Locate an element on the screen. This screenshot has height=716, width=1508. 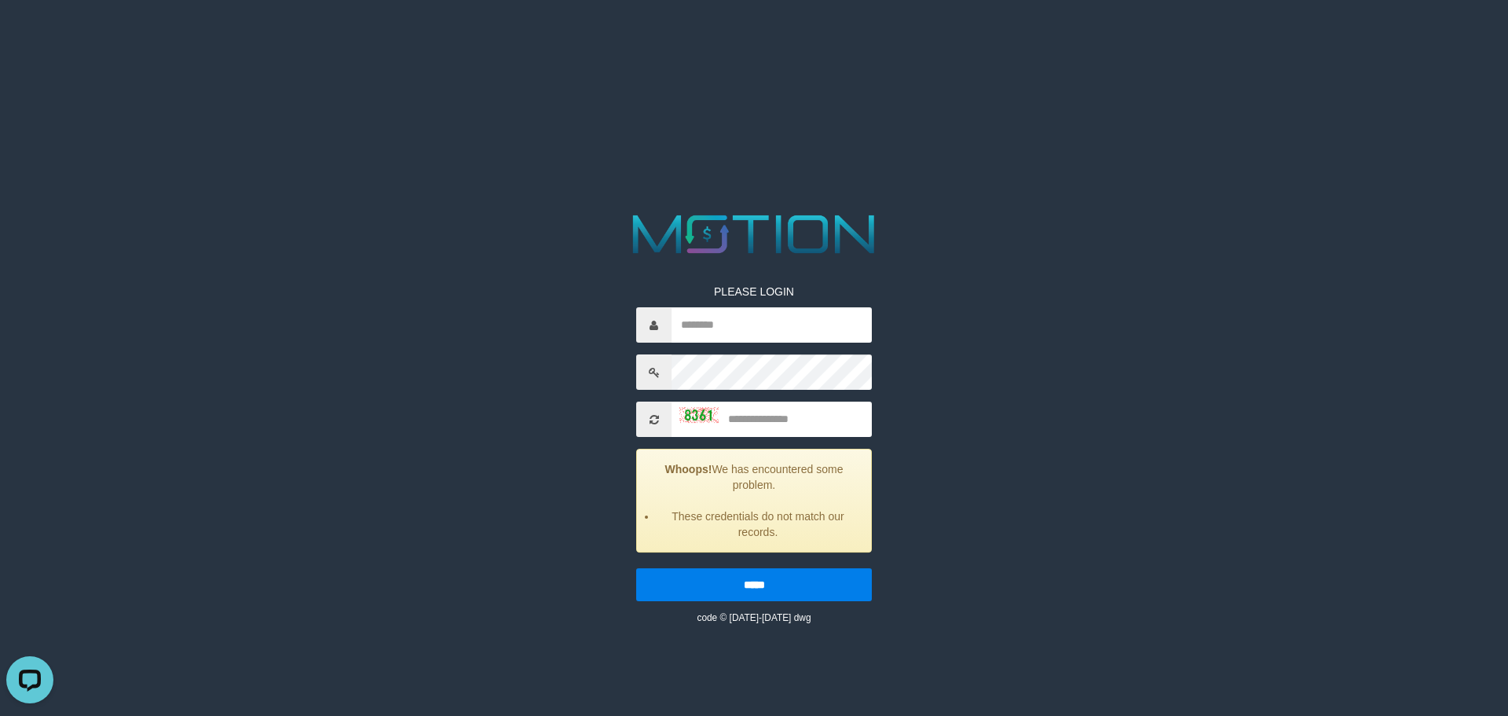
div: We has encountered some problem. is located at coordinates (754, 500).